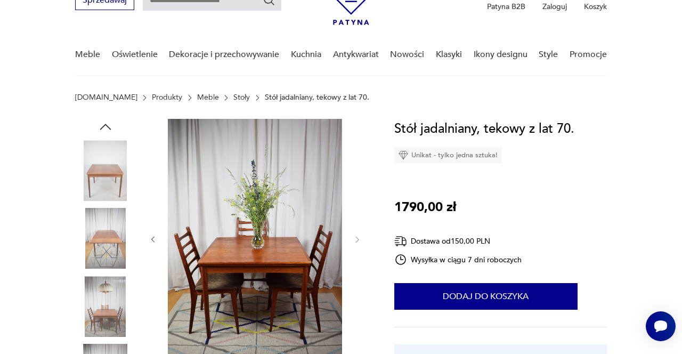 The height and width of the screenshot is (354, 682). I want to click on p: Stół jadalniany, tekowy z lat 70., so click(317, 98).